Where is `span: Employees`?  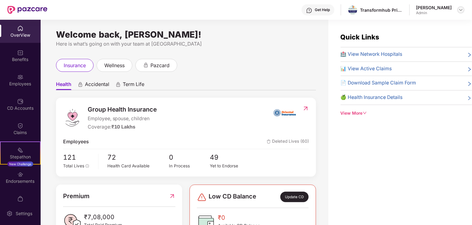
span: Employees is located at coordinates (76, 142).